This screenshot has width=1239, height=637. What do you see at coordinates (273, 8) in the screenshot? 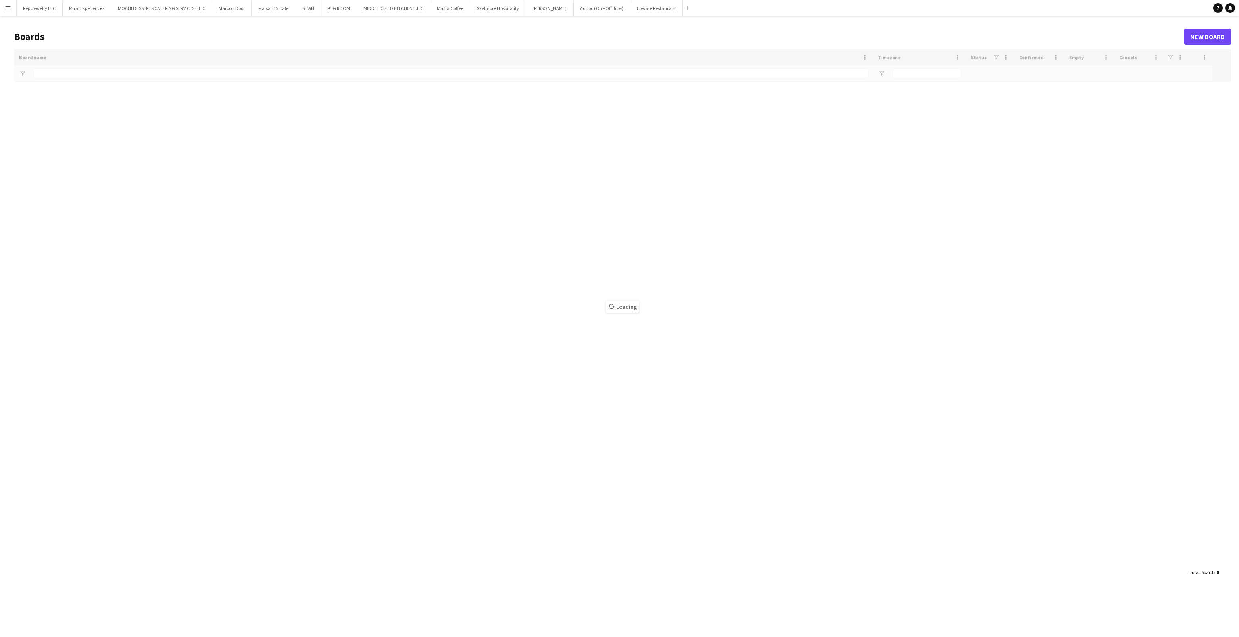
I see `button: Maisan15 Cafe` at bounding box center [273, 8].